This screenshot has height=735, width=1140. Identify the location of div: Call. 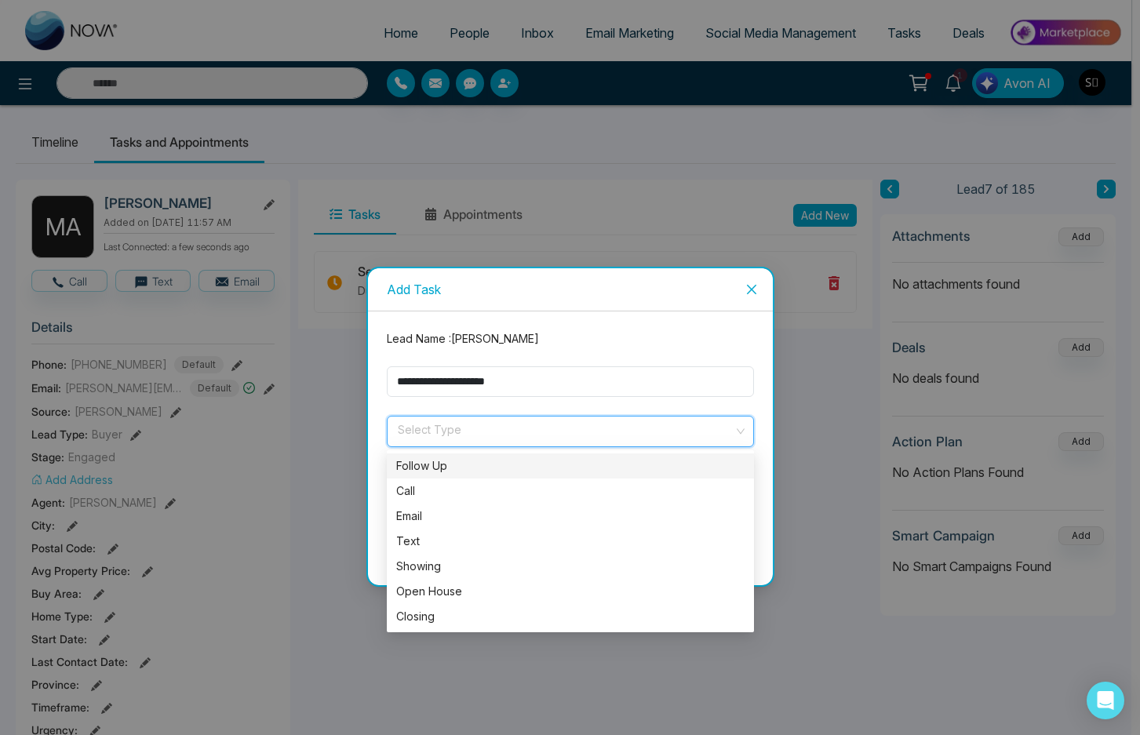
(570, 491).